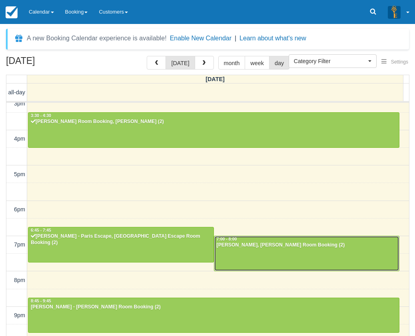  What do you see at coordinates (20, 139) in the screenshot?
I see `span: 4pm` at bounding box center [20, 139].